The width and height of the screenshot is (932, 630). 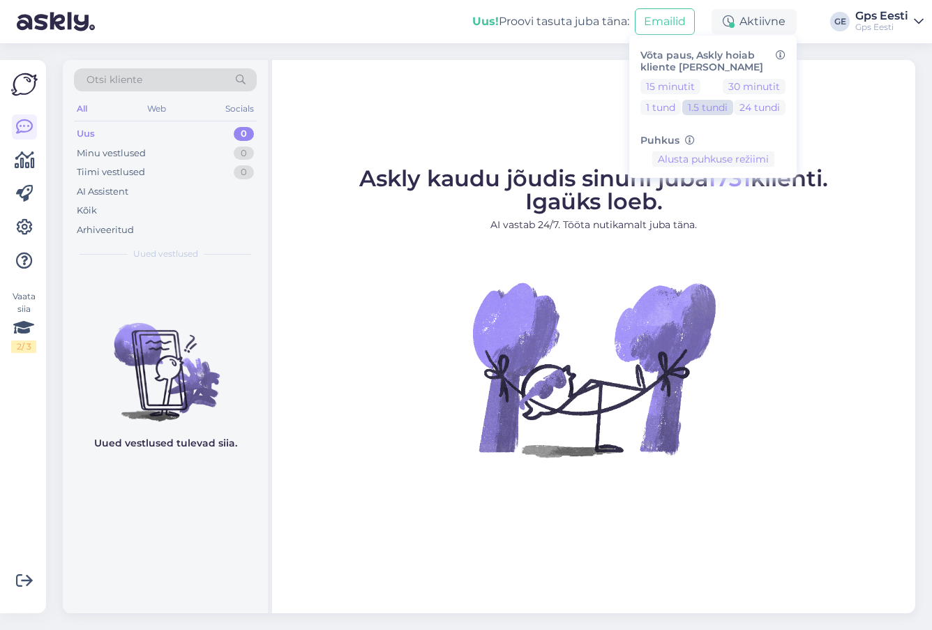 I want to click on button: 15 minutit, so click(x=670, y=86).